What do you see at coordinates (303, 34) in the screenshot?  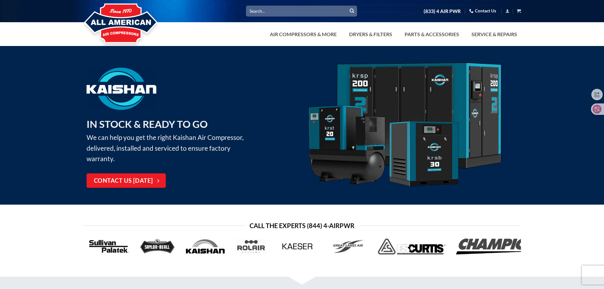 I see `a: Air Compressors & More` at bounding box center [303, 34].